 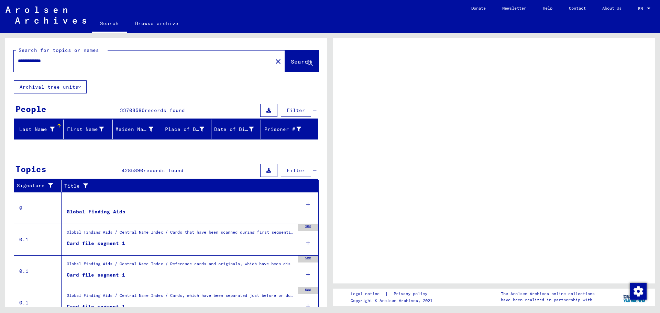 What do you see at coordinates (132, 110) in the screenshot?
I see `span: 33708586` at bounding box center [132, 110].